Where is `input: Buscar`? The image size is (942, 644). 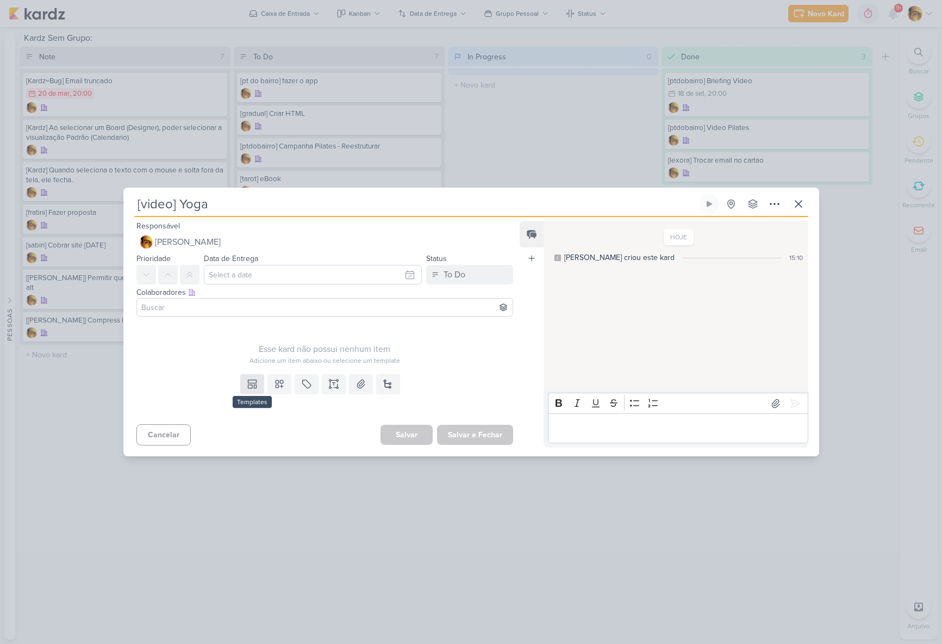
input: Buscar is located at coordinates (325, 307).